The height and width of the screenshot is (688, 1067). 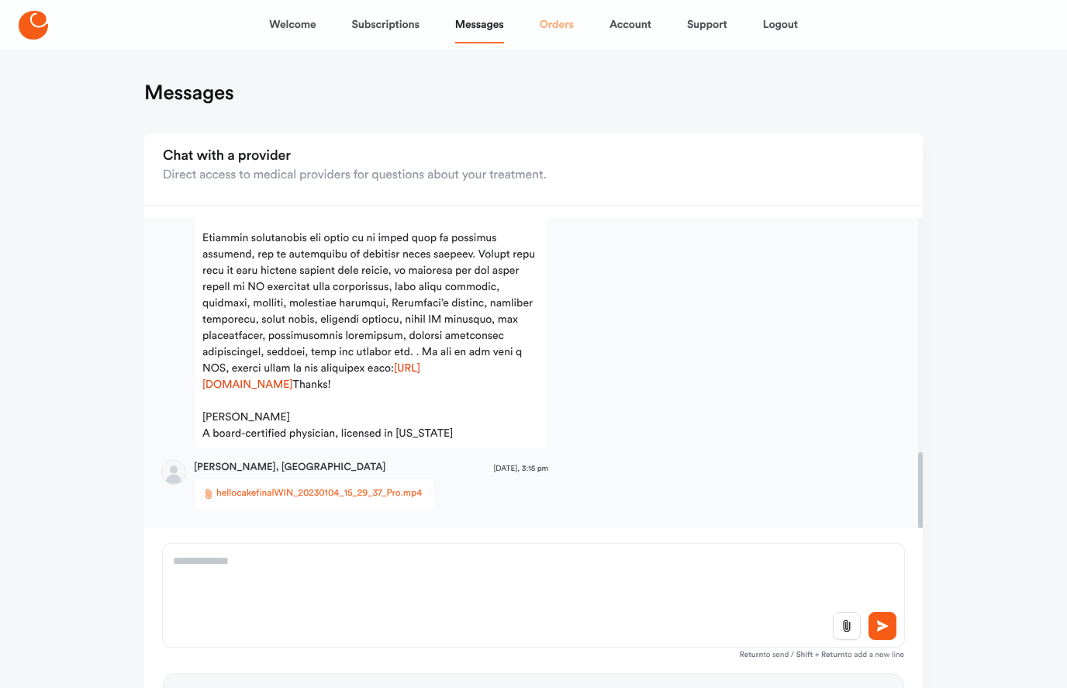 I want to click on div: Chat with a provider, so click(x=354, y=157).